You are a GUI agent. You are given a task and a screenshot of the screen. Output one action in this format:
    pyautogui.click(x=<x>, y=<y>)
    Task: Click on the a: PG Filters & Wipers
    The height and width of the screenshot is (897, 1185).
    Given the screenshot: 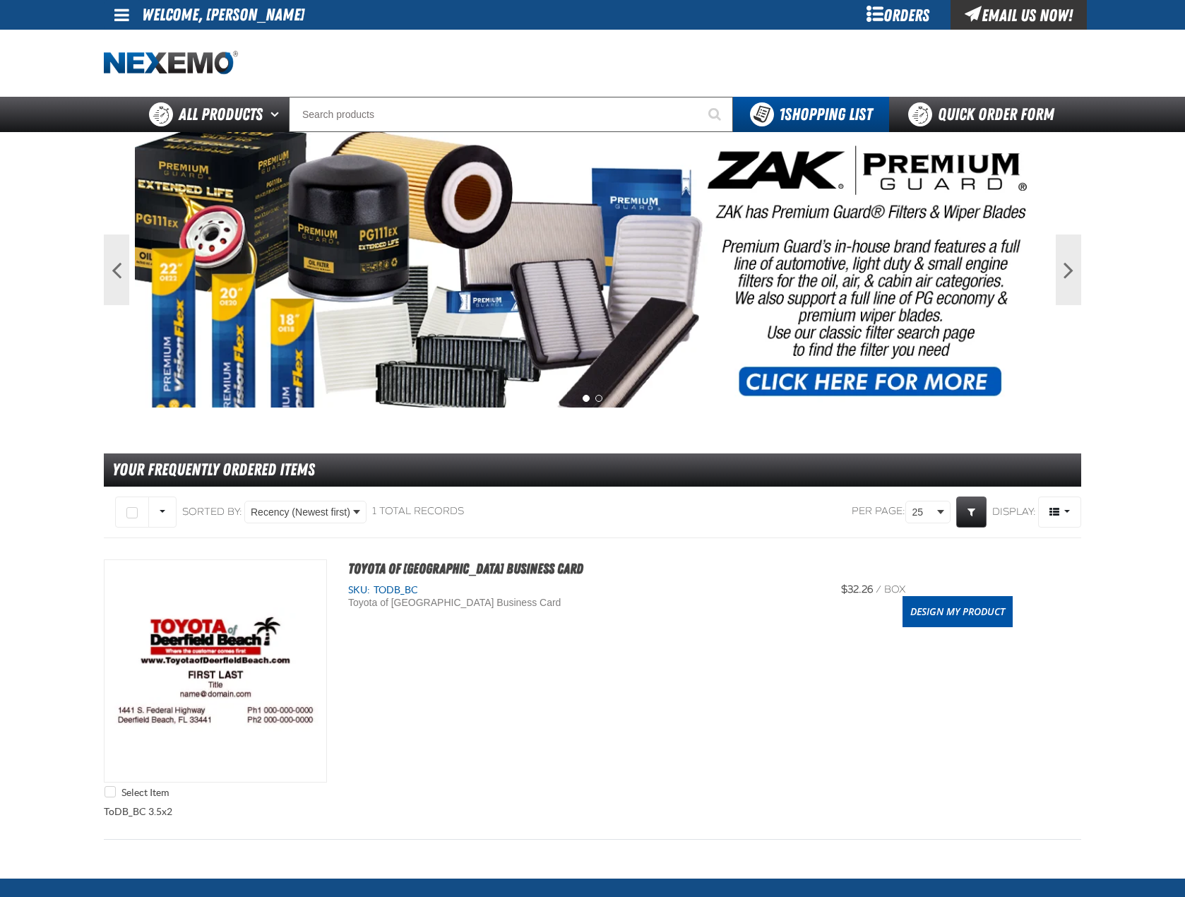 What is the action you would take?
    pyautogui.click(x=593, y=270)
    